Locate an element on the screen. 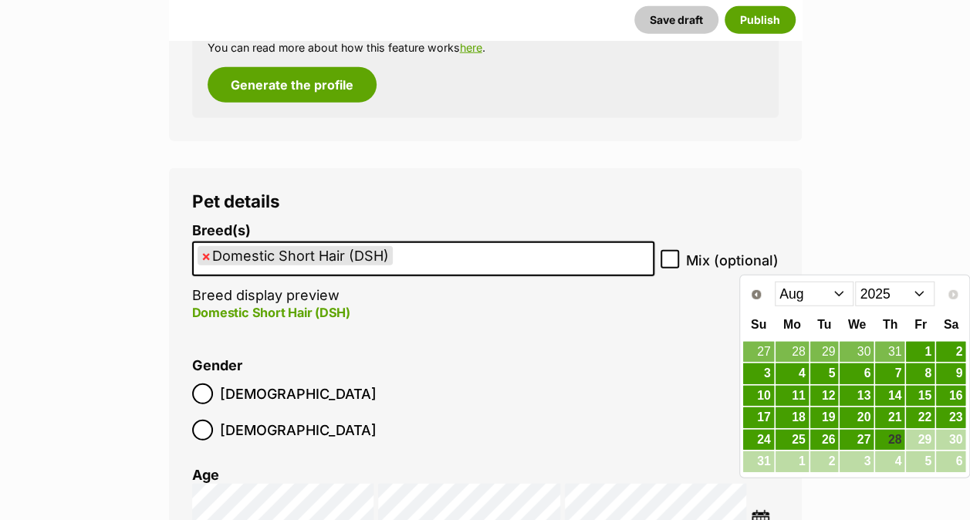  span: Prev is located at coordinates (756, 295).